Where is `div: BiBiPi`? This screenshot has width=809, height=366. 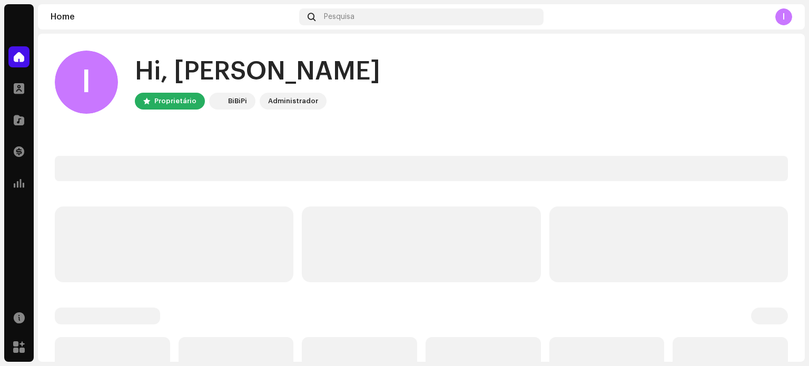 div: BiBiPi is located at coordinates (238, 101).